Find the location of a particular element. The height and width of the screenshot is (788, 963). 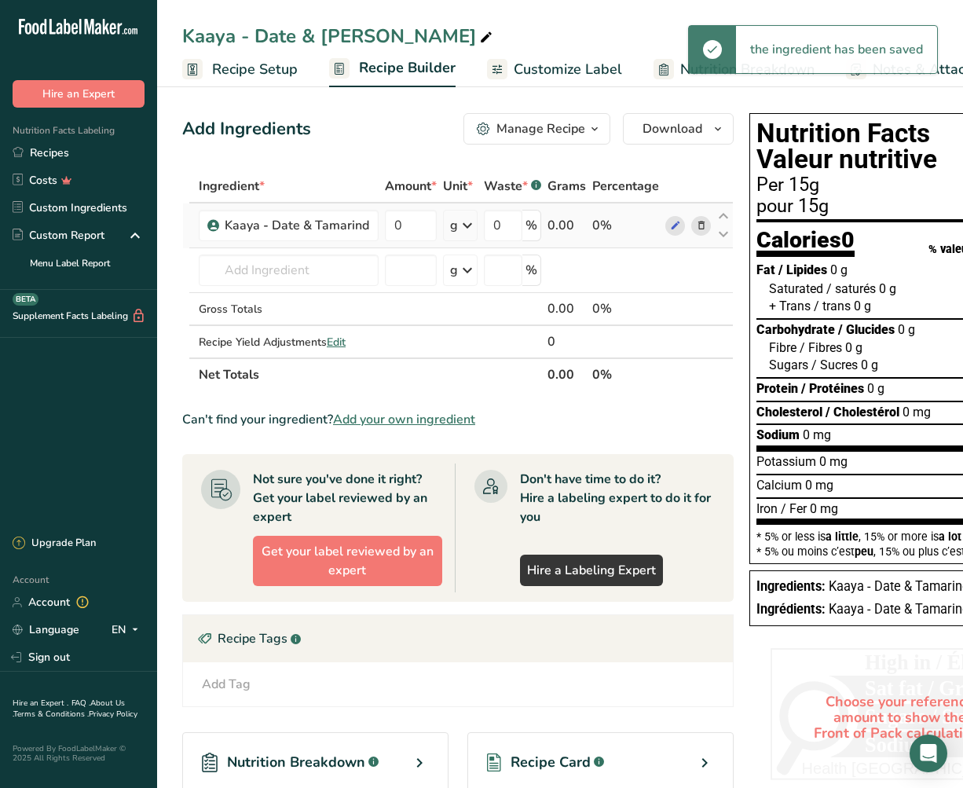

div: Add Ingredients is located at coordinates (247, 129).